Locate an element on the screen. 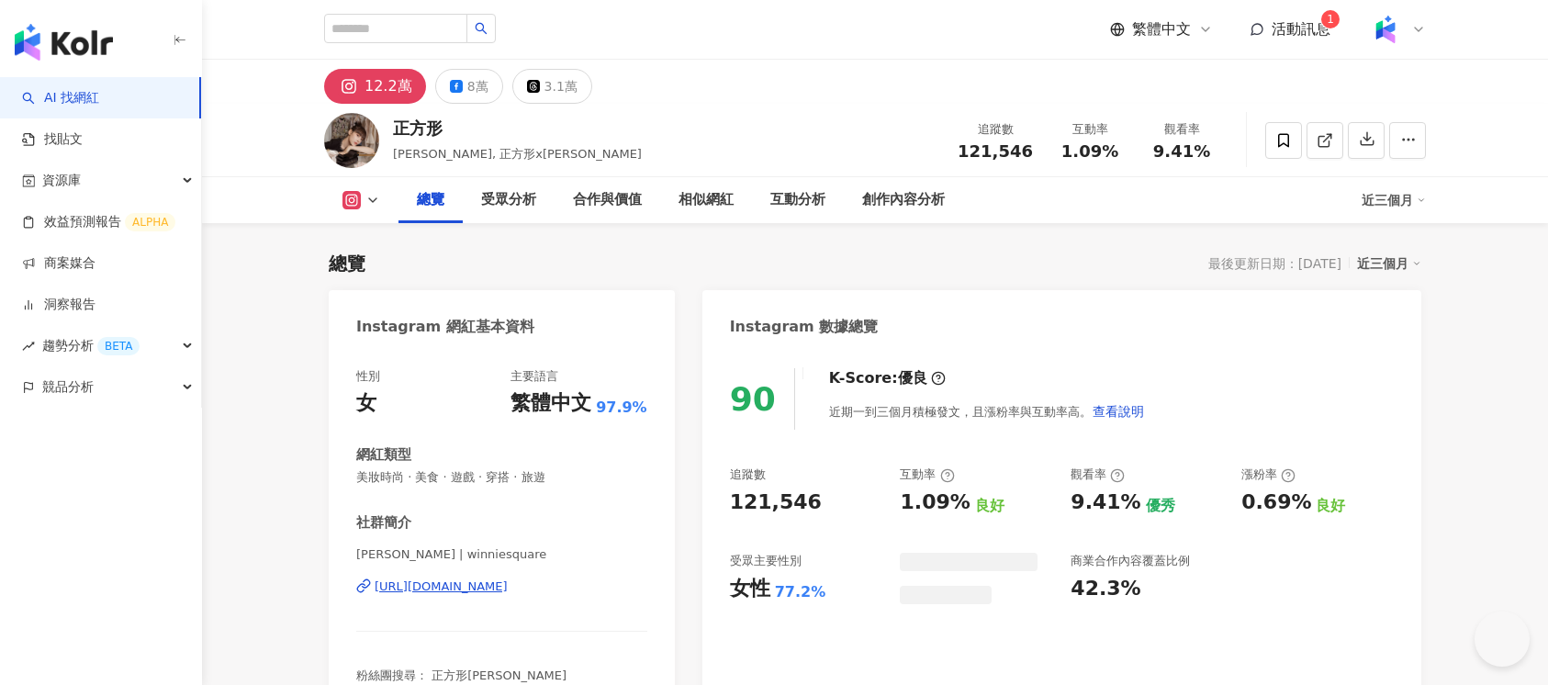 This screenshot has height=685, width=1548. div: Instagram 數據總覽 is located at coordinates (804, 327).